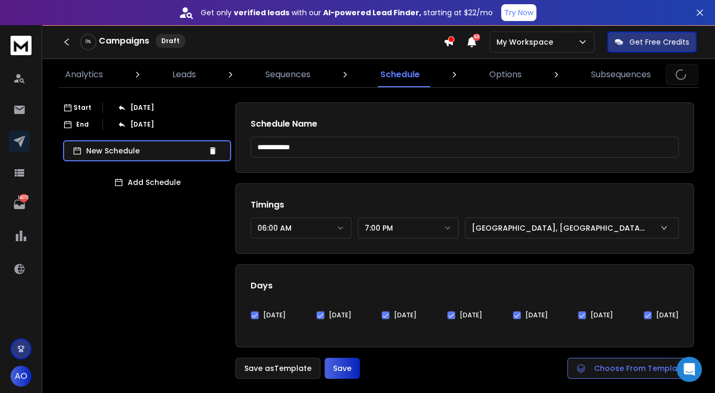  What do you see at coordinates (288, 75) in the screenshot?
I see `p: Sequences` at bounding box center [288, 75].